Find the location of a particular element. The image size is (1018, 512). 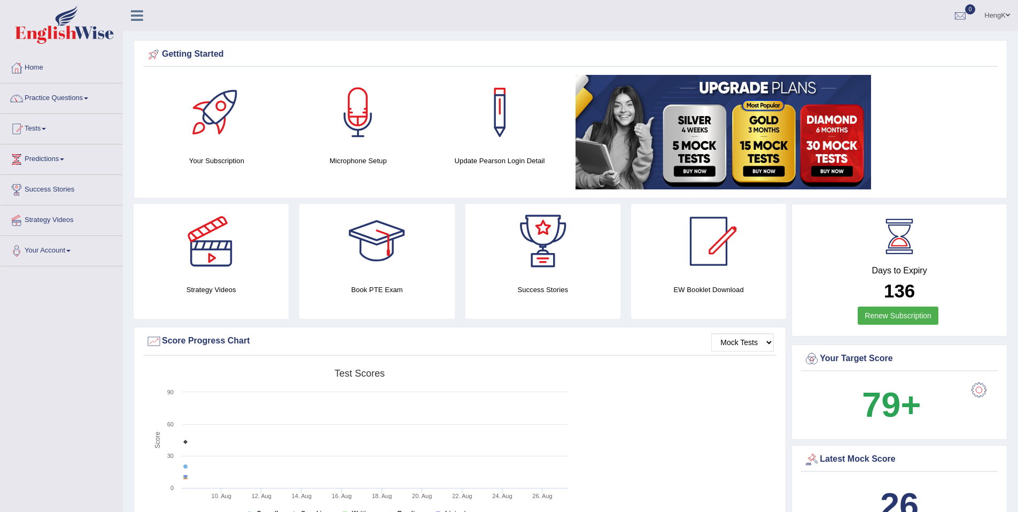

a: Renew Subscription is located at coordinates (898, 315).